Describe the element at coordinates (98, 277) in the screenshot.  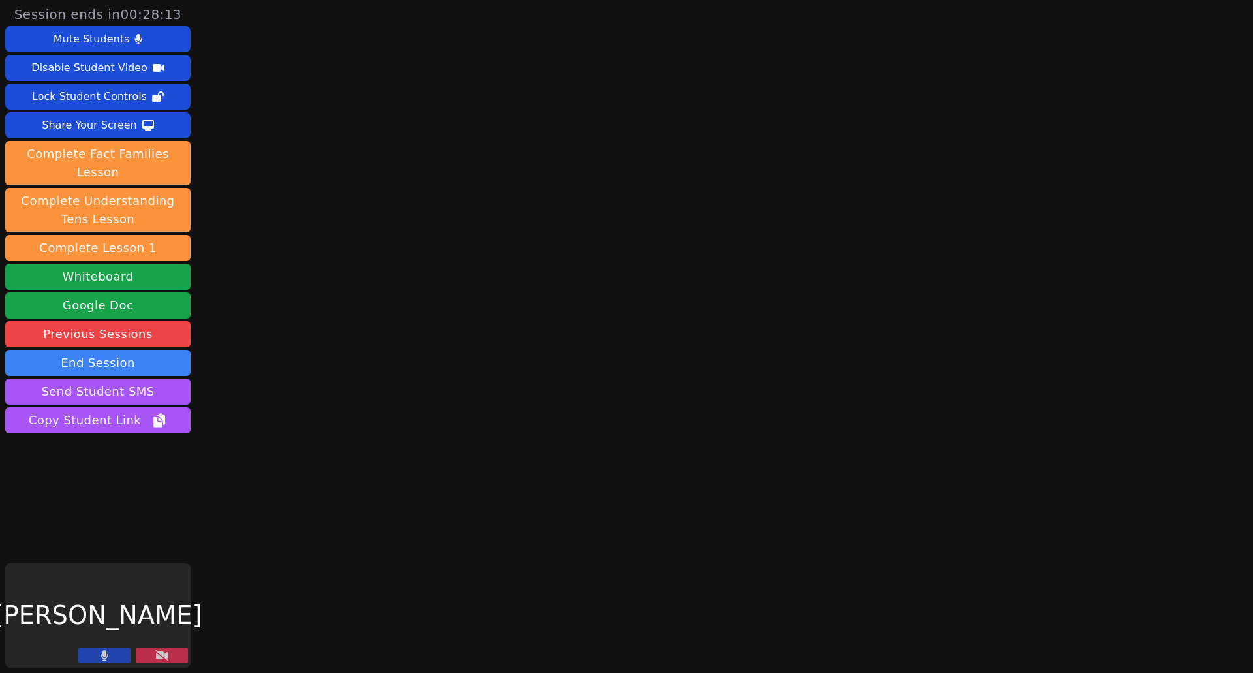
I see `button: Whiteboard` at that location.